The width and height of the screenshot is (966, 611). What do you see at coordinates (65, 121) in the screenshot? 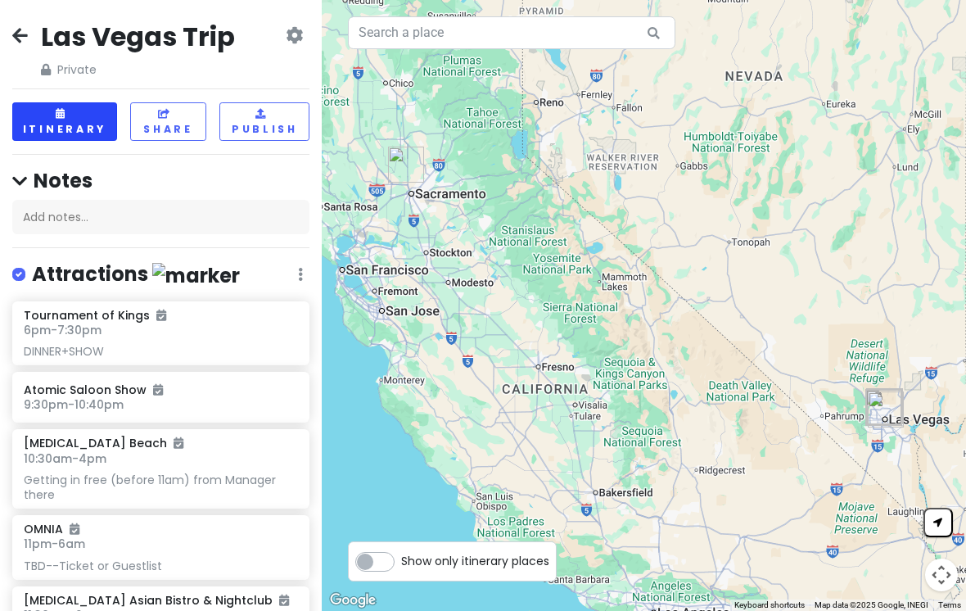
I see `button: Itinerary` at bounding box center [65, 121].